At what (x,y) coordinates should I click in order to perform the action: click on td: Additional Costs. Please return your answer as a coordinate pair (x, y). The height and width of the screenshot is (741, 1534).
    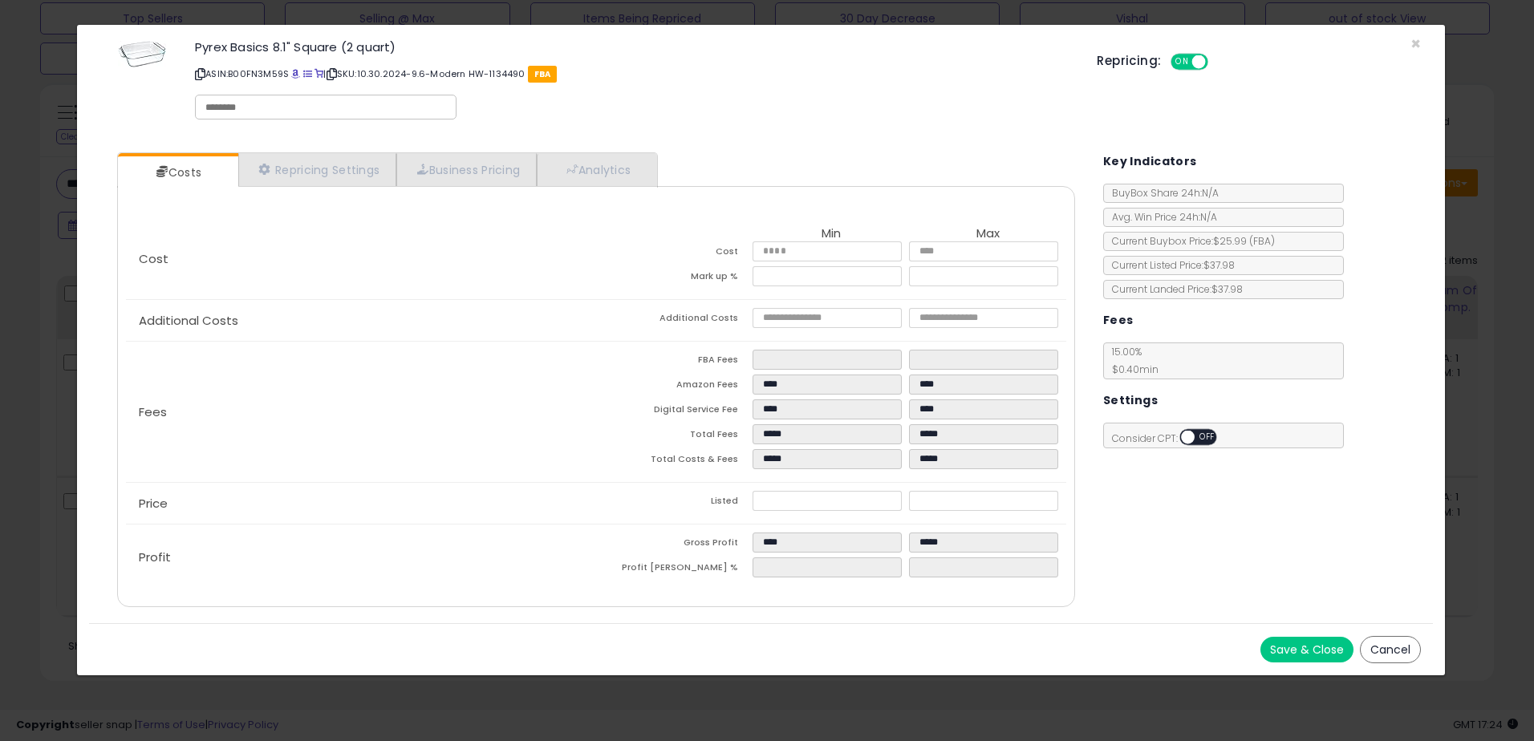
    Looking at the image, I should click on (674, 320).